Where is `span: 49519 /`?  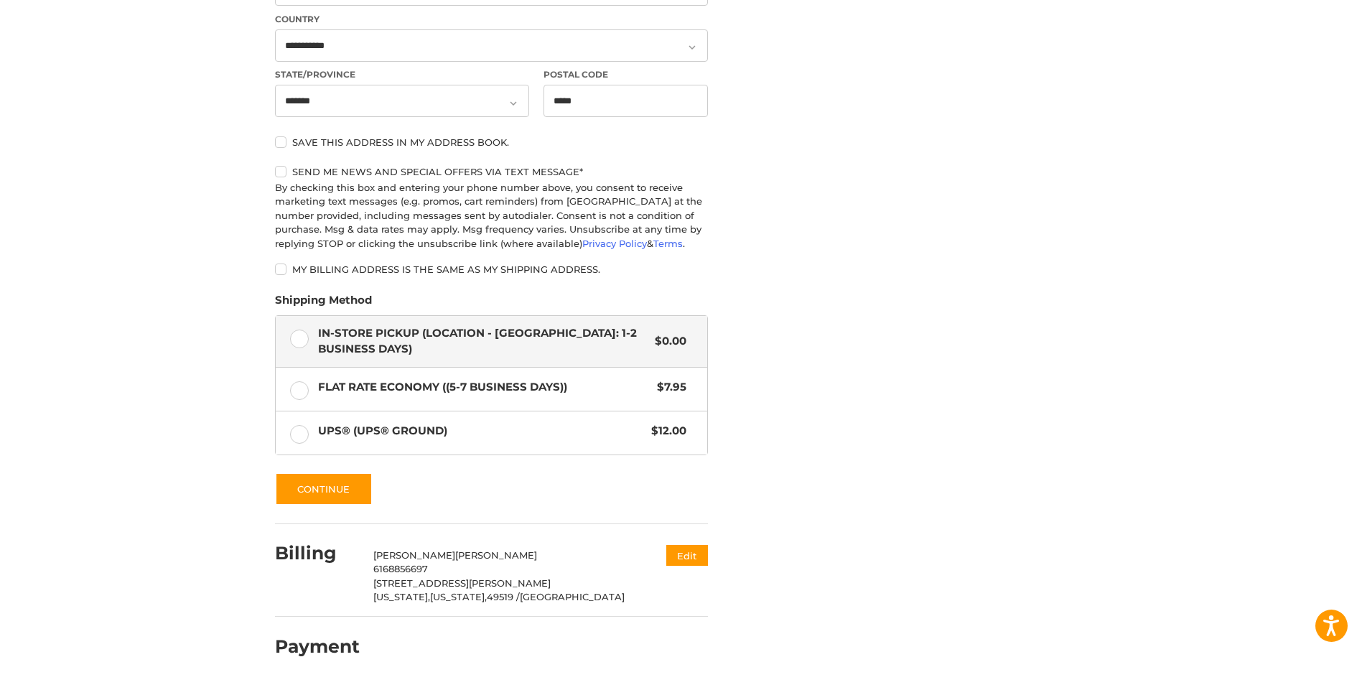 span: 49519 / is located at coordinates (503, 596).